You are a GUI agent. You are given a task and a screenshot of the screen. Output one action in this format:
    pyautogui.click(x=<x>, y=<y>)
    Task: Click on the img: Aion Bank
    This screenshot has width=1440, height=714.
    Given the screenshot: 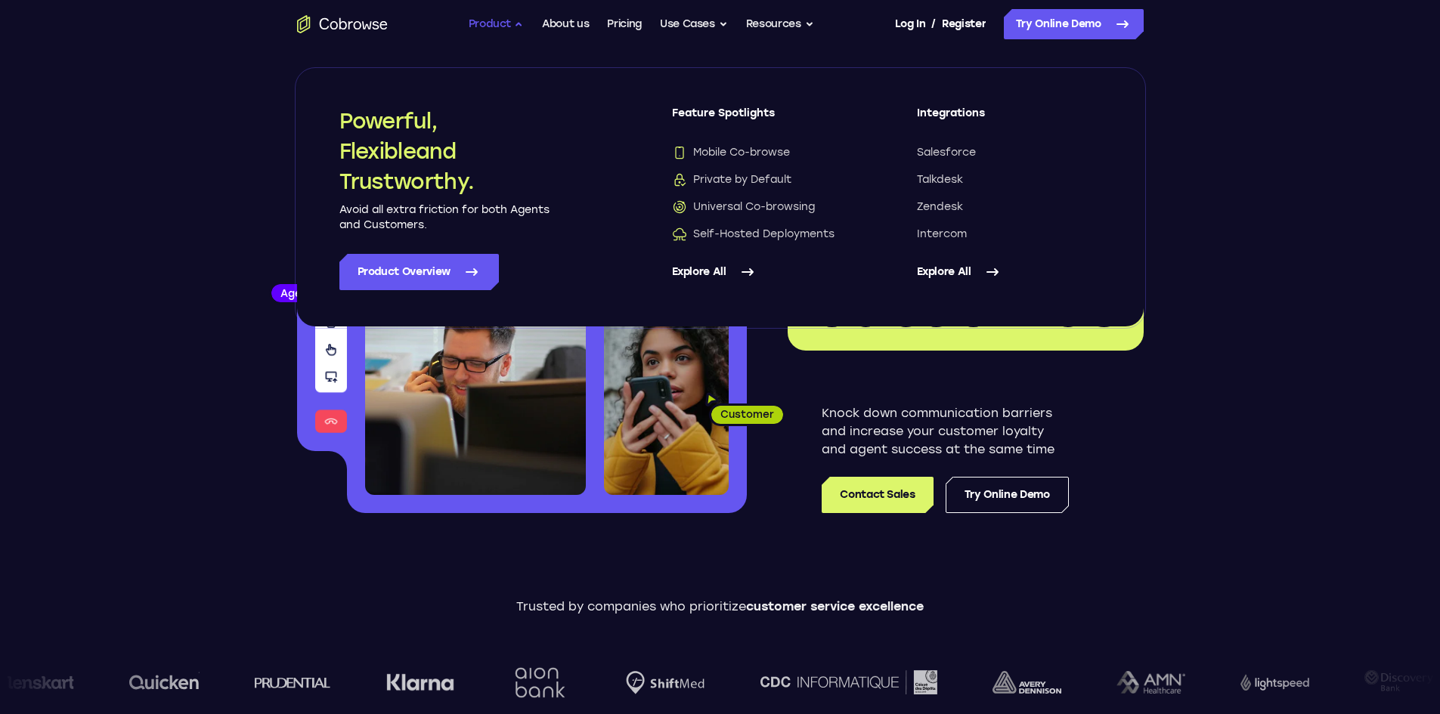 What is the action you would take?
    pyautogui.click(x=531, y=683)
    